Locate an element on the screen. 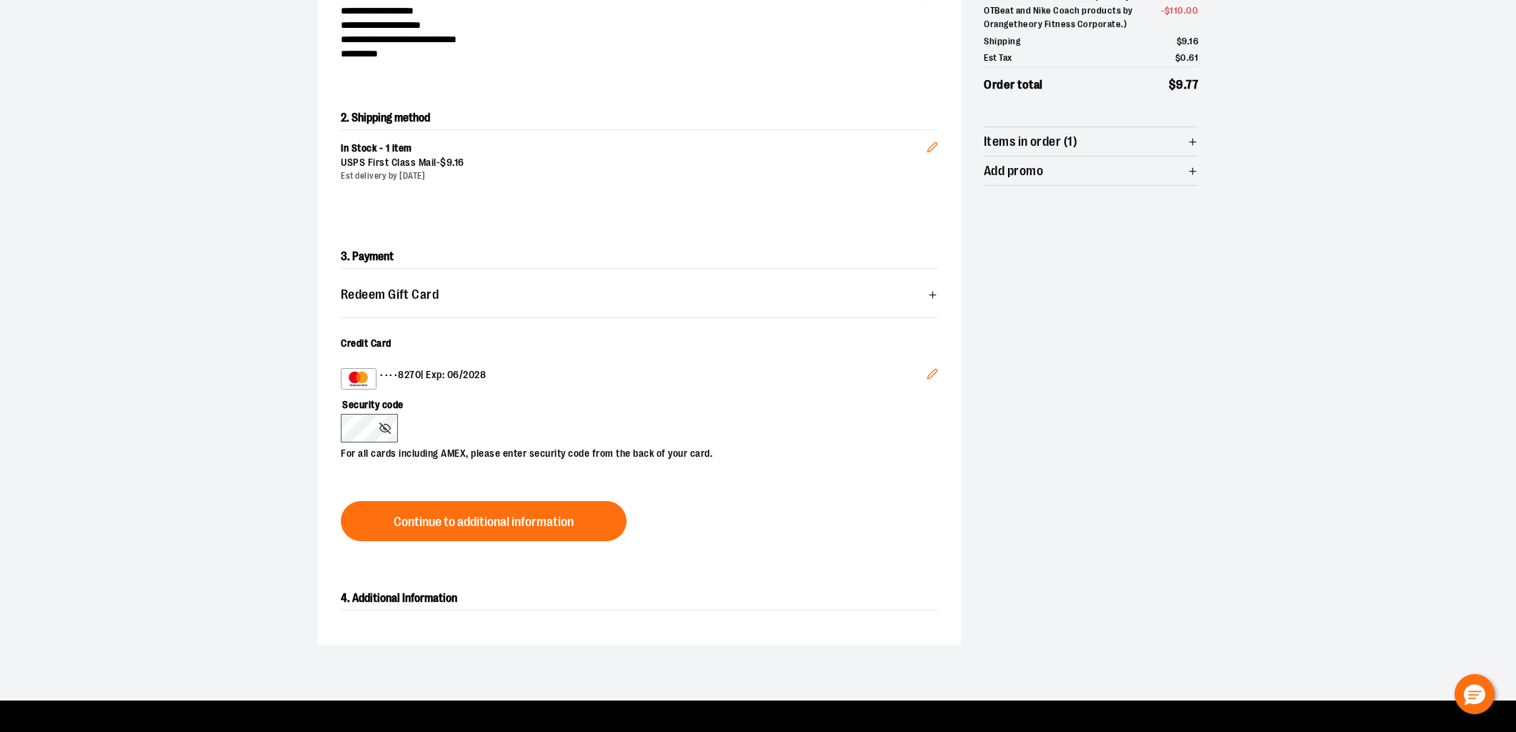 The height and width of the screenshot is (732, 1516). span: Add promo is located at coordinates (1013, 171).